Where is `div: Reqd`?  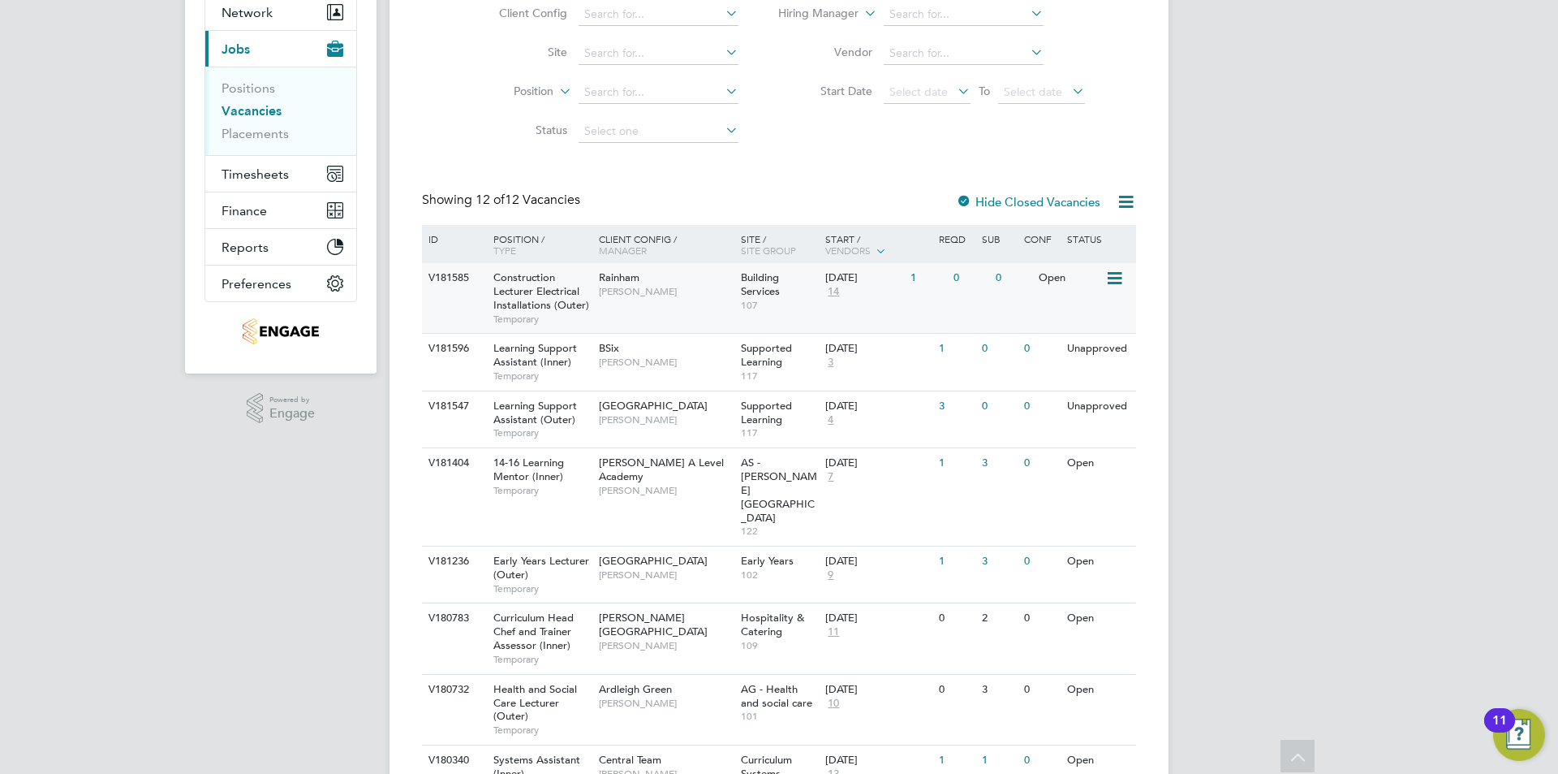
div: Reqd is located at coordinates (956, 239).